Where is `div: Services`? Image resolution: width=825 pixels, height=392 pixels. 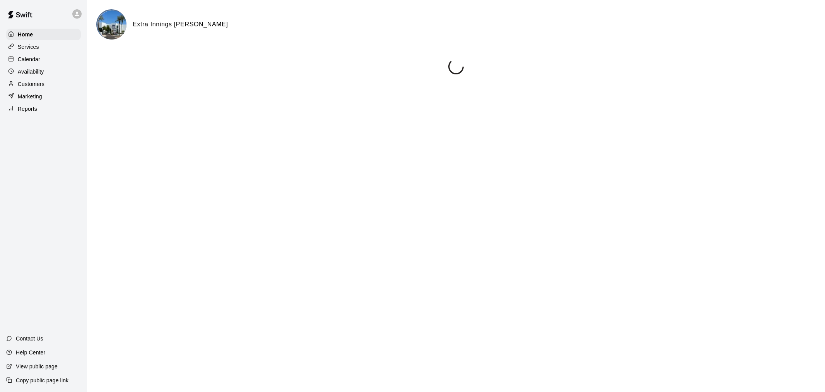
div: Services is located at coordinates (43, 47).